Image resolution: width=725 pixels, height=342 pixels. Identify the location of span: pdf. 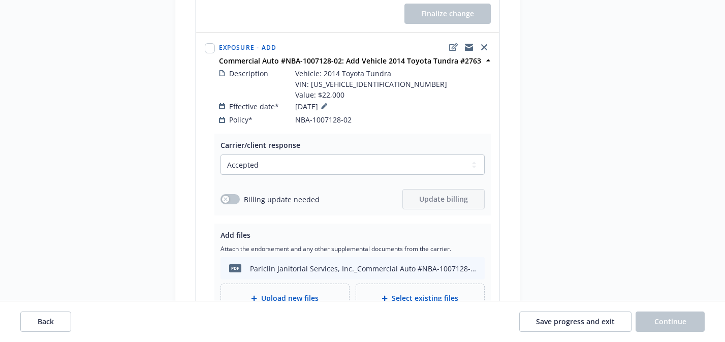
(235, 268).